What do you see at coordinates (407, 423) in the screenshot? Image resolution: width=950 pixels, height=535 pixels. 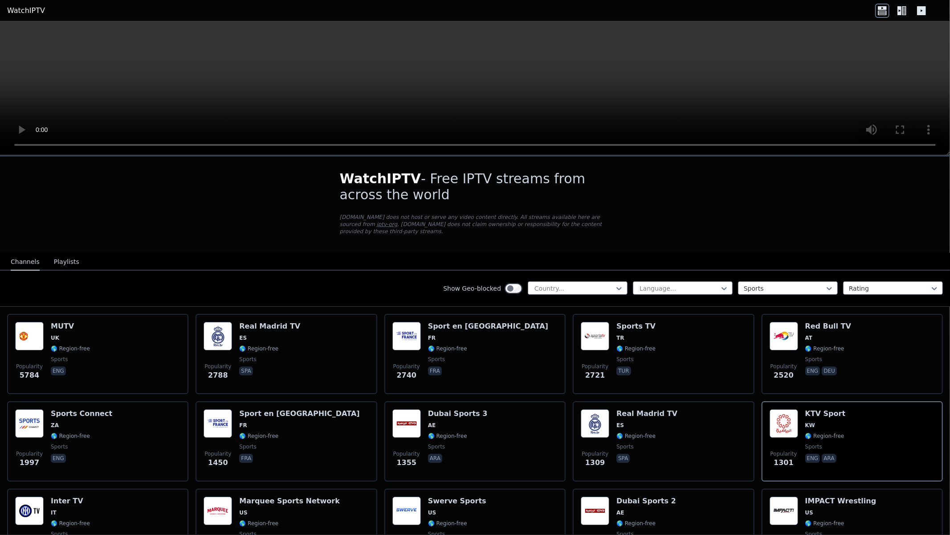 I see `img: Dubai Sports 3` at bounding box center [407, 423].